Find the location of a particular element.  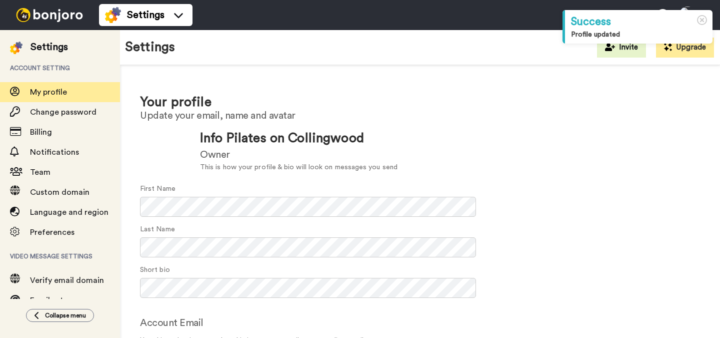

span: Custom domain is located at coordinates (60, 192).